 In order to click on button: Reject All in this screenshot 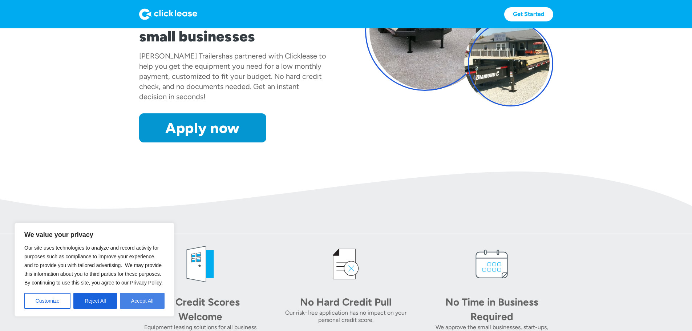, I will do `click(95, 301)`.